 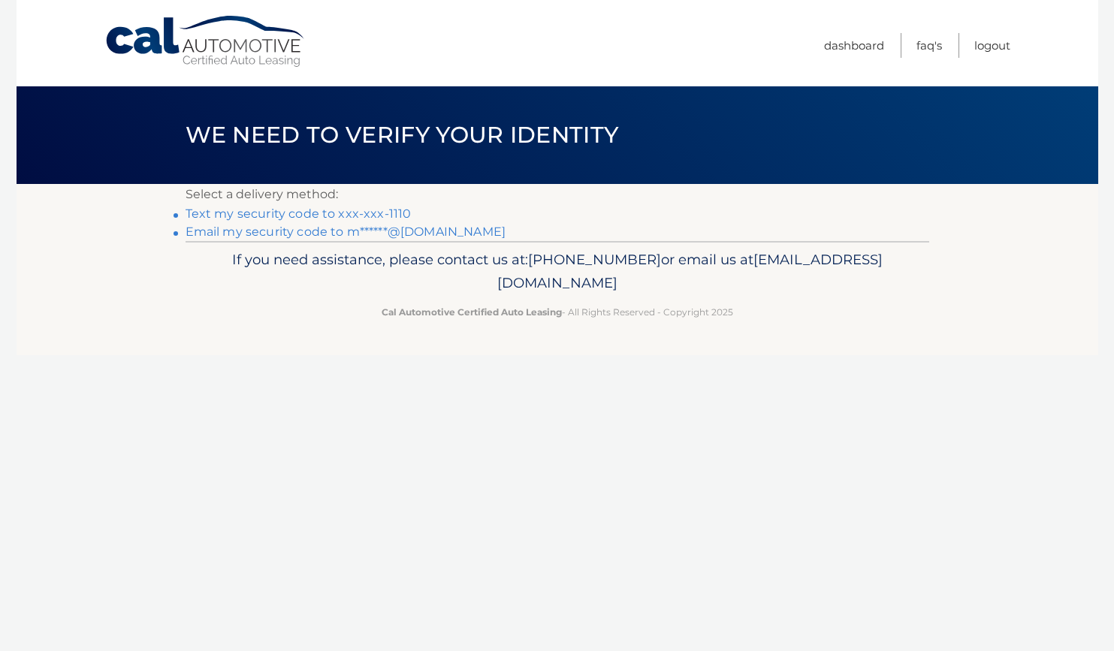 What do you see at coordinates (402, 134) in the screenshot?
I see `span: We need to verify your identity` at bounding box center [402, 134].